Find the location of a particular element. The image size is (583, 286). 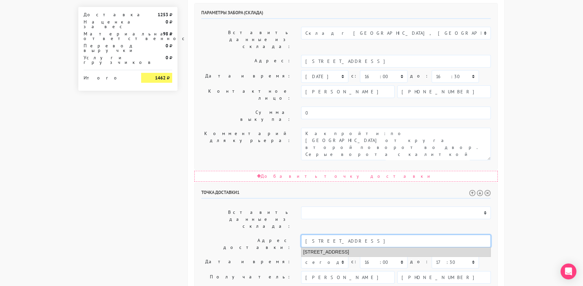

div: Материальная ответственность is located at coordinates (107, 36).